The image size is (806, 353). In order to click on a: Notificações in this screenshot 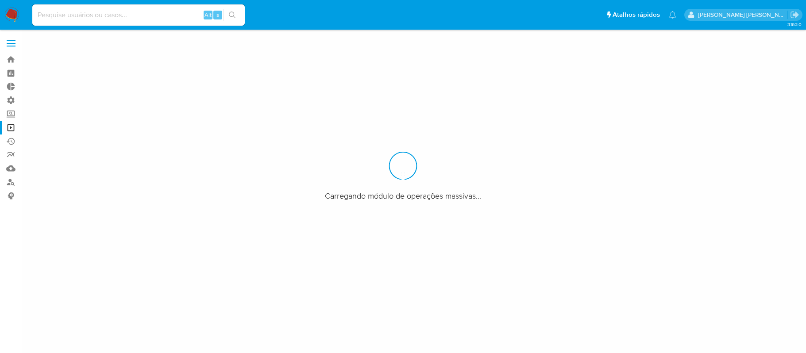, I will do `click(672, 15)`.